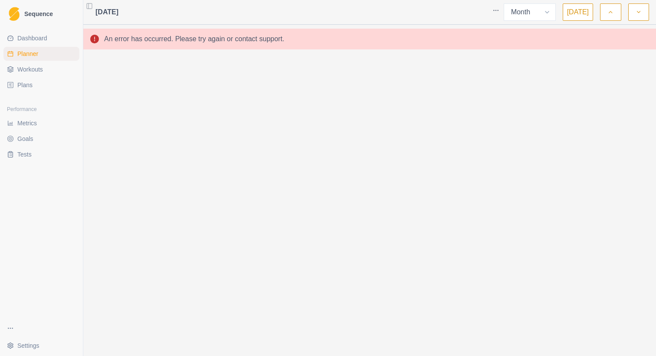 This screenshot has height=356, width=656. I want to click on a: LogoSequence, so click(41, 14).